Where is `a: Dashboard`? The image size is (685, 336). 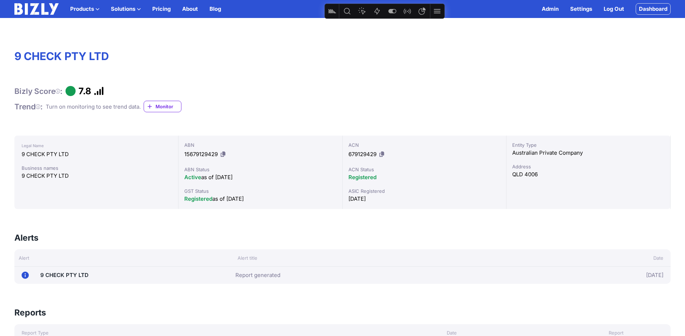 a: Dashboard is located at coordinates (653, 9).